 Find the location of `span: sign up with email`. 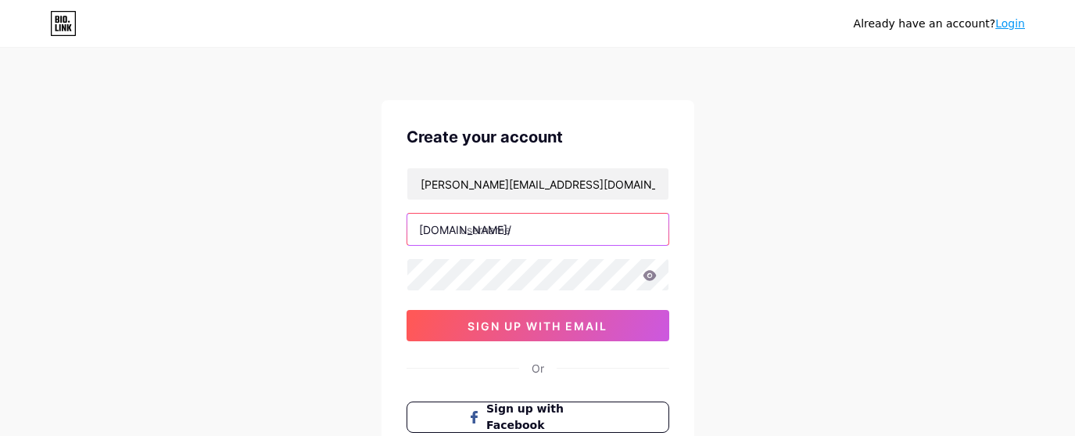

span: sign up with email is located at coordinates (537, 325).